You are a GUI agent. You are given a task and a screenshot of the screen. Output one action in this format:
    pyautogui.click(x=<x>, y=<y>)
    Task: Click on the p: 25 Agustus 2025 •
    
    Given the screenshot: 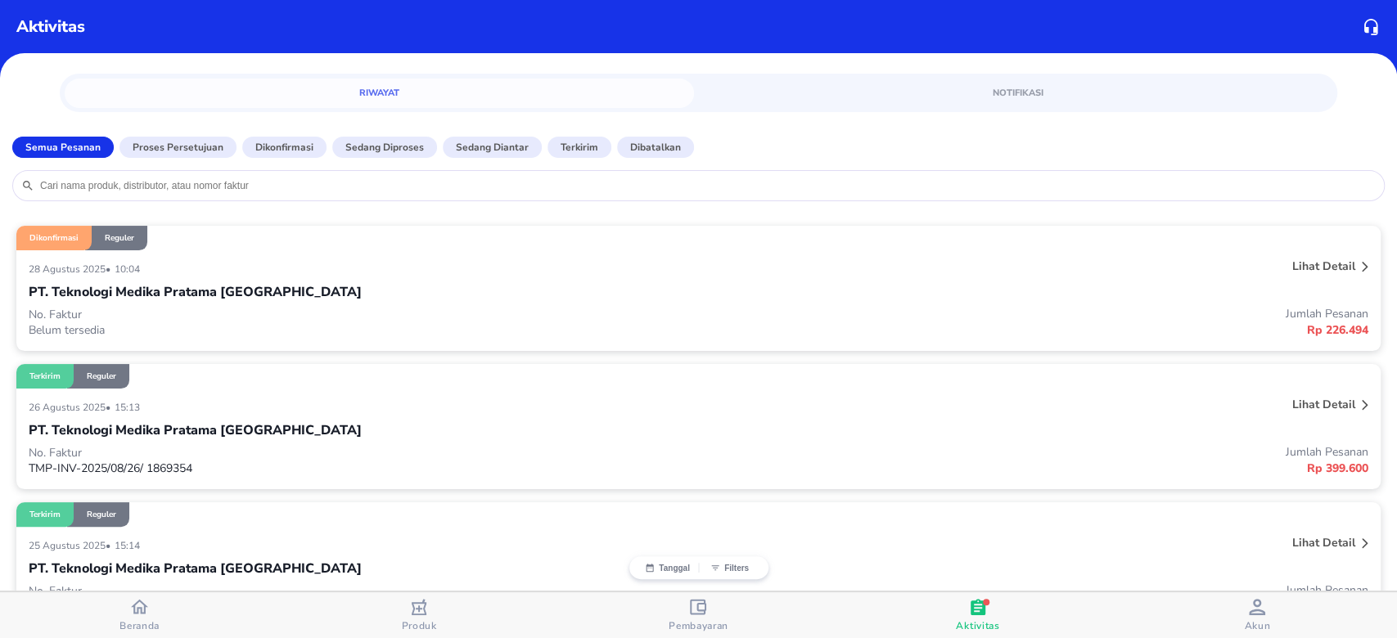 What is the action you would take?
    pyautogui.click(x=71, y=546)
    